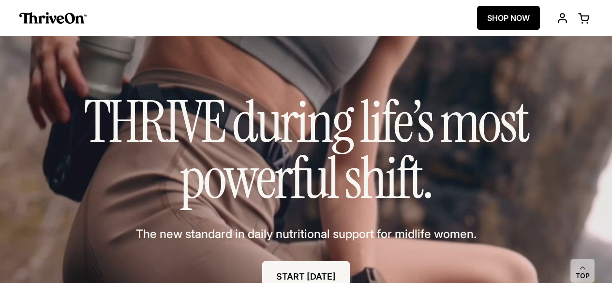  I want to click on span: The new standard in daily nutritional support for midlife women., so click(306, 234).